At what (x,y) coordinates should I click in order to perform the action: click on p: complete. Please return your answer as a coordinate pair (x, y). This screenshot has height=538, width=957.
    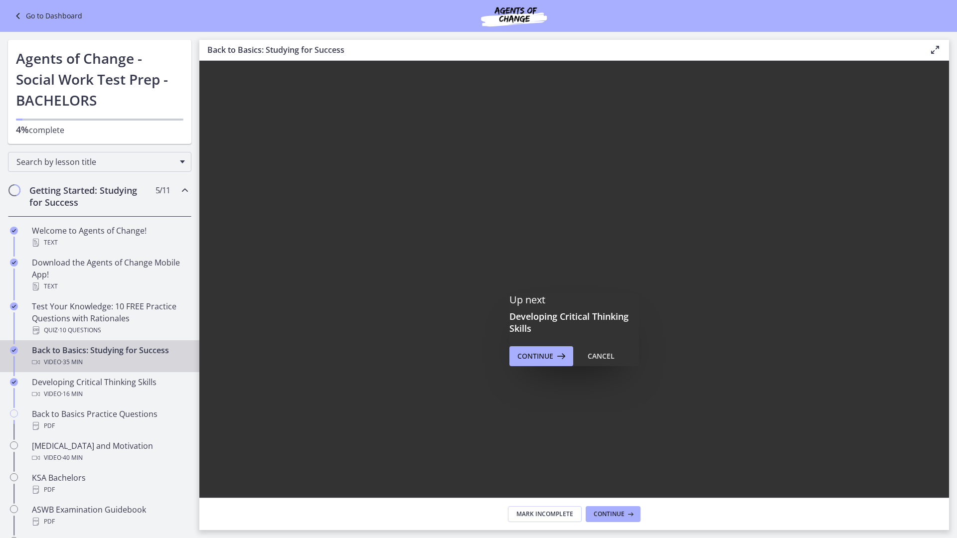
    Looking at the image, I should click on (100, 130).